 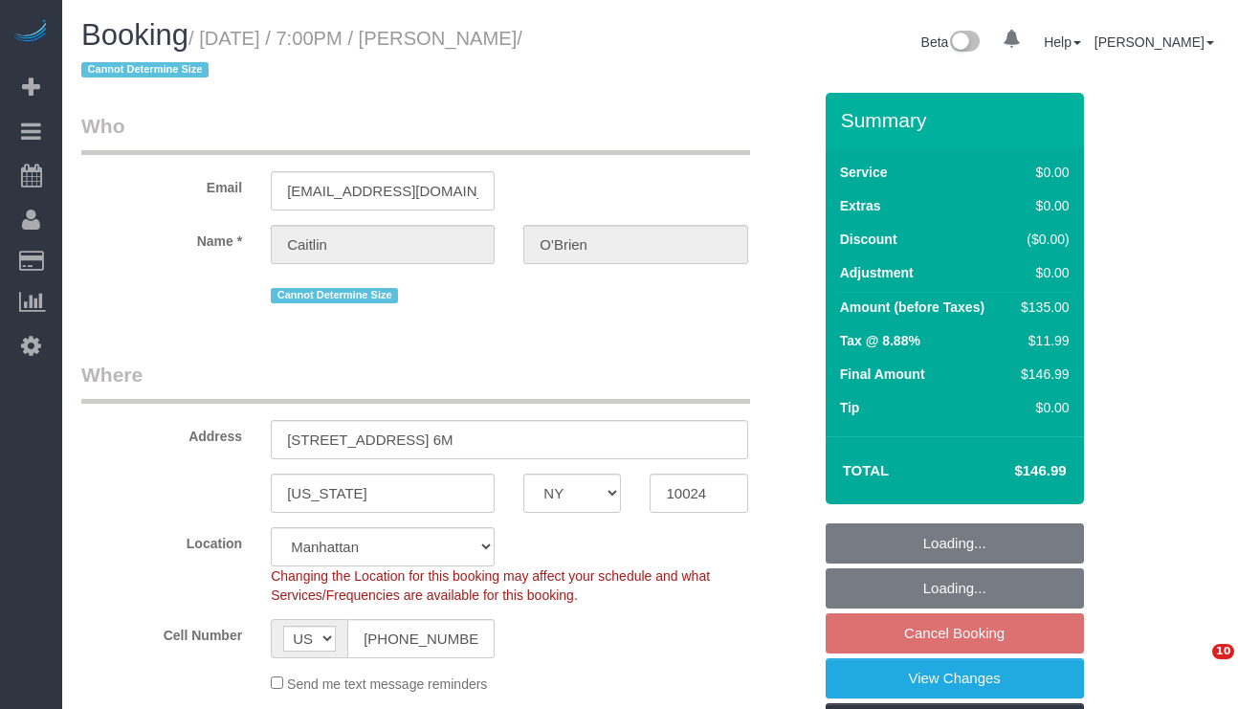 What do you see at coordinates (1041, 374) in the screenshot?
I see `div: $146.99` at bounding box center [1041, 374].